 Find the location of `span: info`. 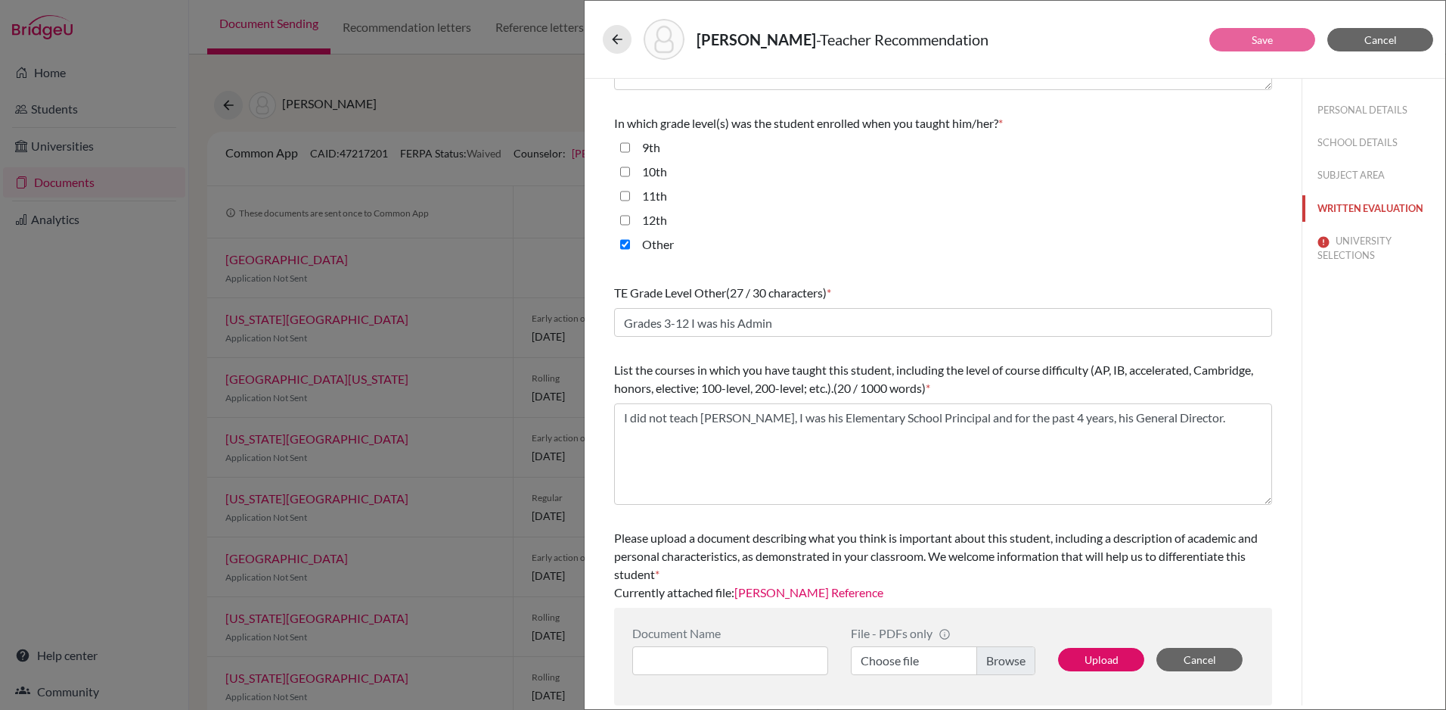

span: info is located at coordinates (945, 634).